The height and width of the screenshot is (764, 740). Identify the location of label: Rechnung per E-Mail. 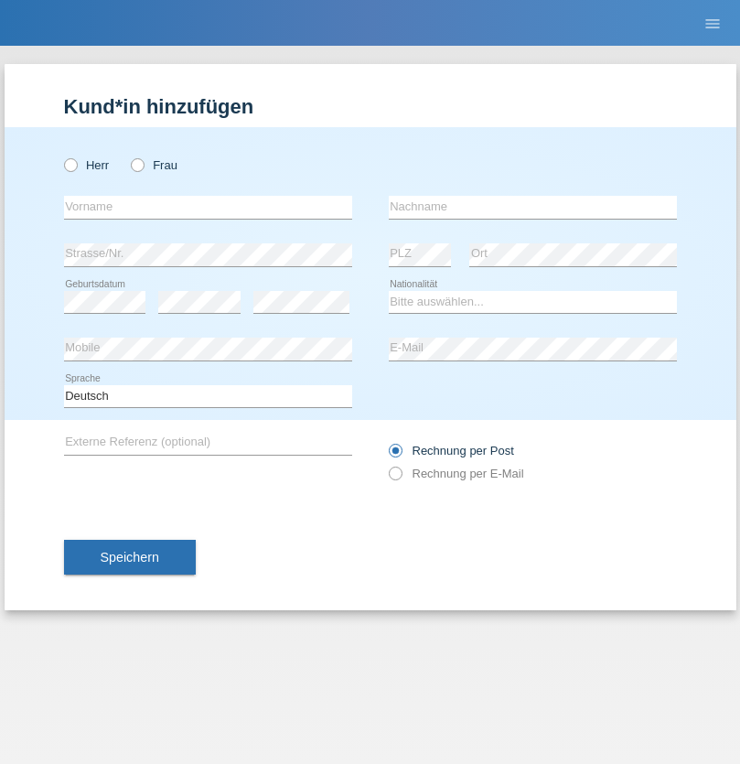
(456, 473).